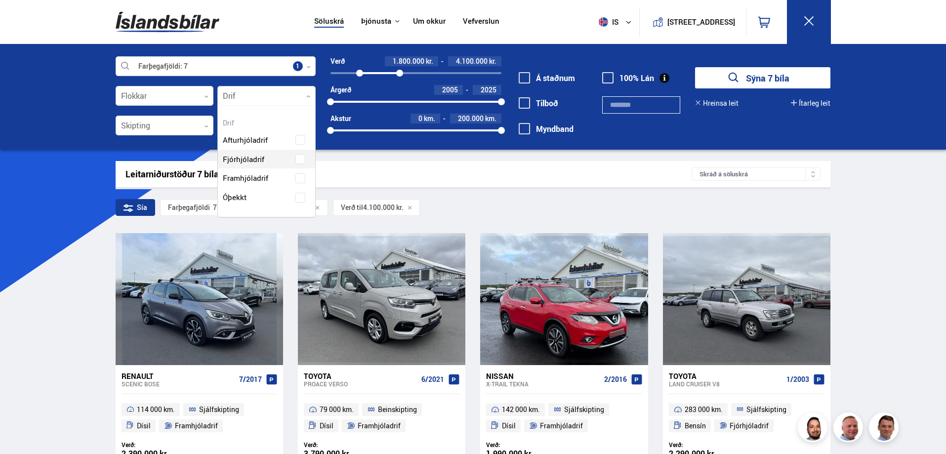 The image size is (946, 454). Describe the element at coordinates (616, 379) in the screenshot. I see `span: 2/2016` at that location.